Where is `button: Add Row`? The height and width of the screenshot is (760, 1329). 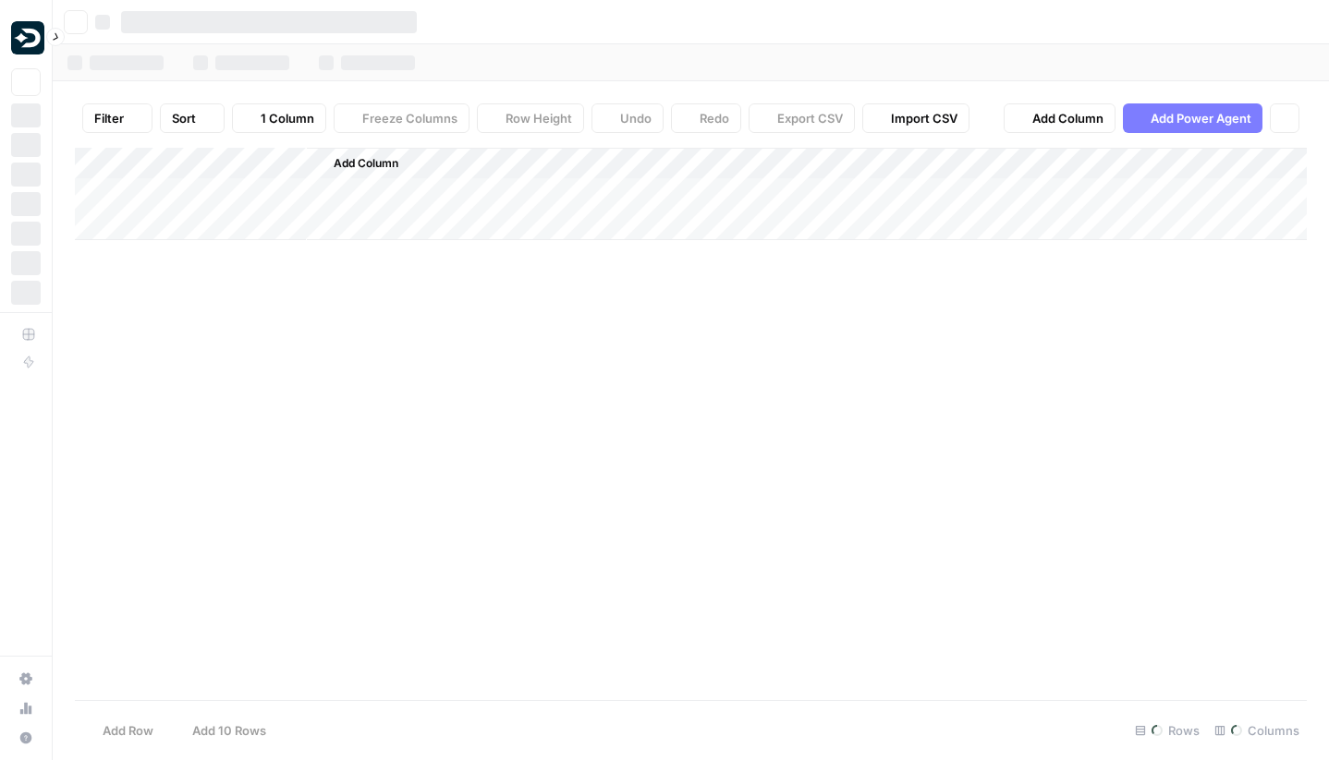 button: Add Row is located at coordinates (119, 731).